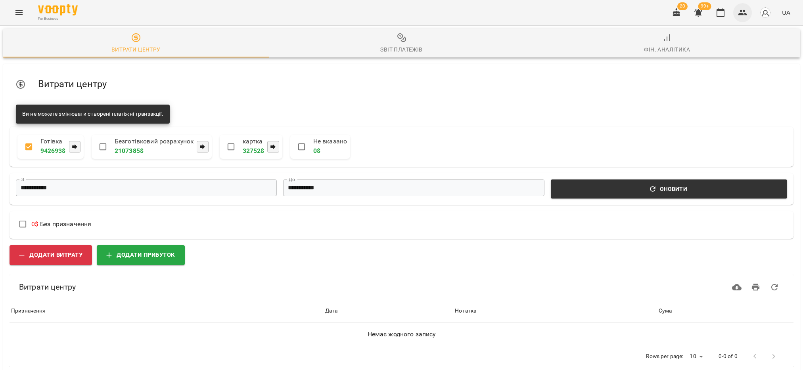 The height and width of the screenshot is (370, 803). What do you see at coordinates (53, 142) in the screenshot?
I see `p: Готівка` at bounding box center [53, 142].